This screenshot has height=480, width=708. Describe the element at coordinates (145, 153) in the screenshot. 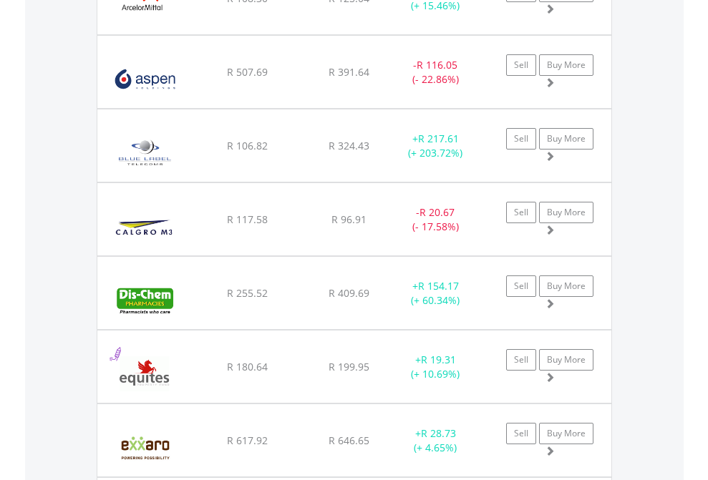

I see `img: EQU.ZA.BLU.png` at that location.